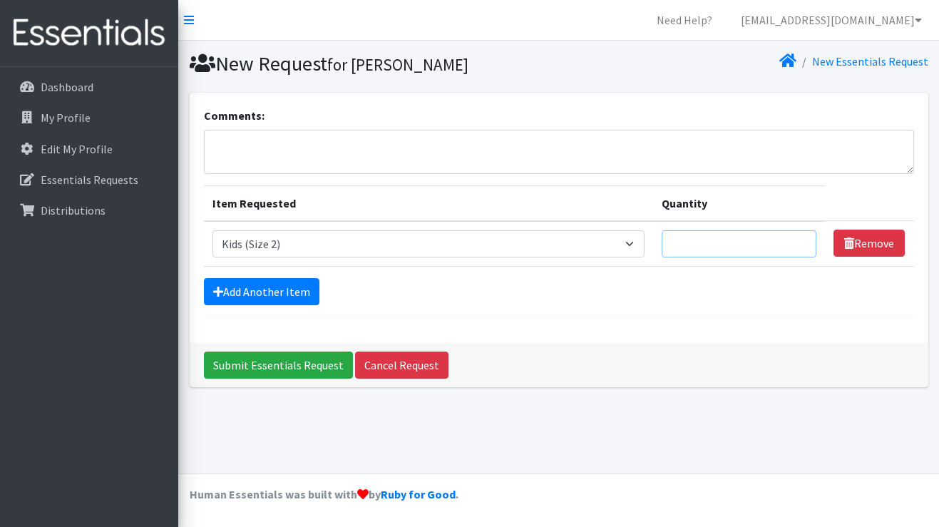 This screenshot has height=527, width=939. What do you see at coordinates (73, 210) in the screenshot?
I see `p: Distributions` at bounding box center [73, 210].